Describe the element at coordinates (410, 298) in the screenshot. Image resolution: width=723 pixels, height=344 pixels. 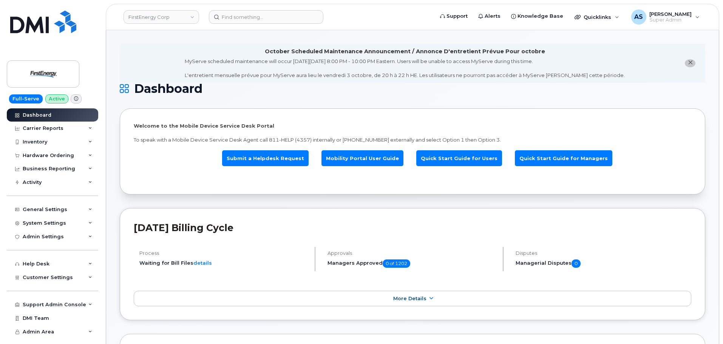
I see `span: More Details` at that location.